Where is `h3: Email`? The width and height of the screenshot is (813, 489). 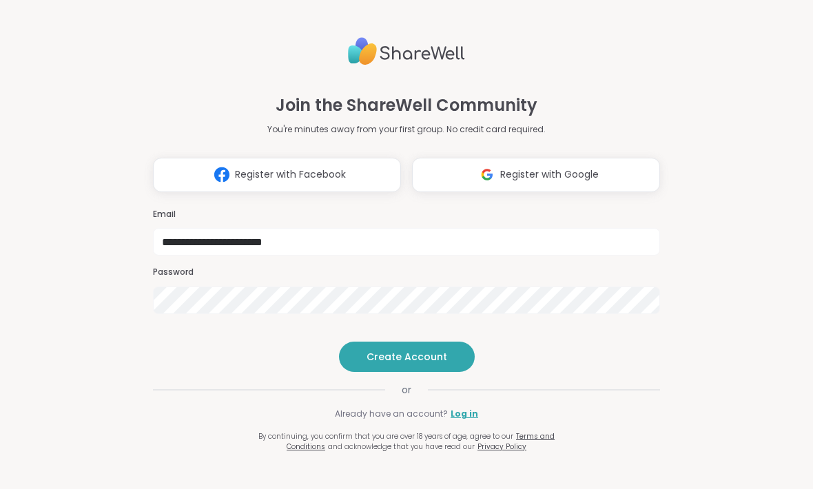 h3: Email is located at coordinates (407, 214).